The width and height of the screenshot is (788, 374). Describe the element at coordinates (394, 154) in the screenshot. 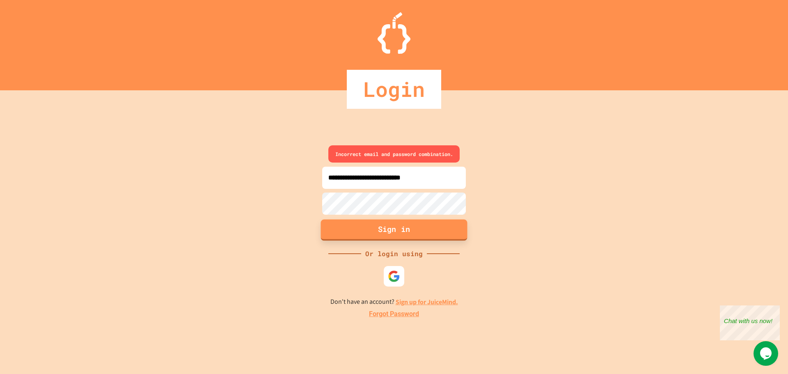

I see `div: Incorrect email and password combination.` at that location.